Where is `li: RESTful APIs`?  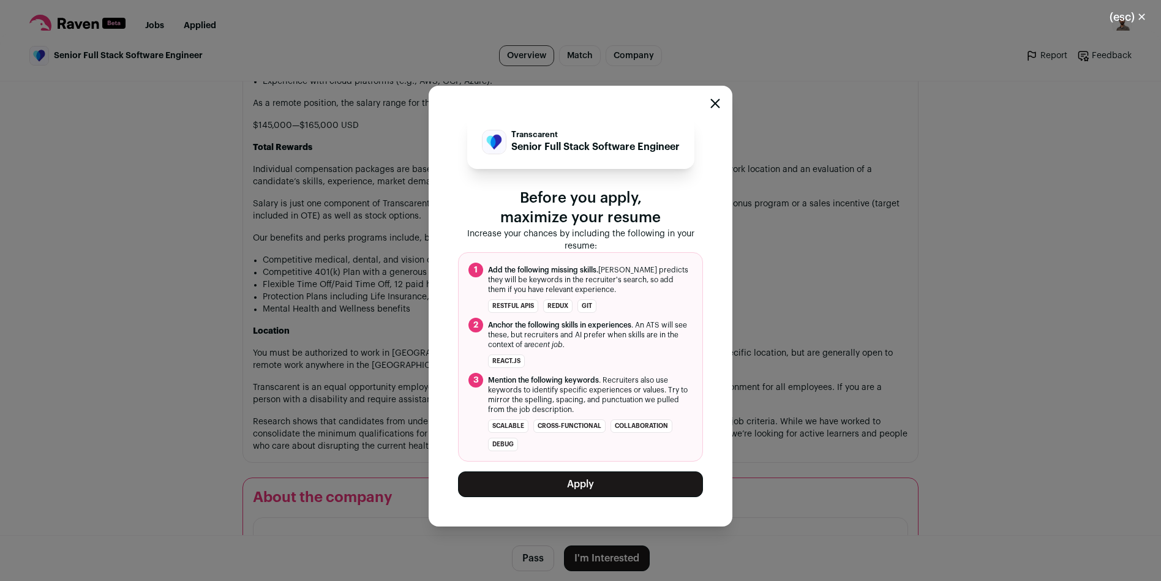 li: RESTful APIs is located at coordinates (513, 306).